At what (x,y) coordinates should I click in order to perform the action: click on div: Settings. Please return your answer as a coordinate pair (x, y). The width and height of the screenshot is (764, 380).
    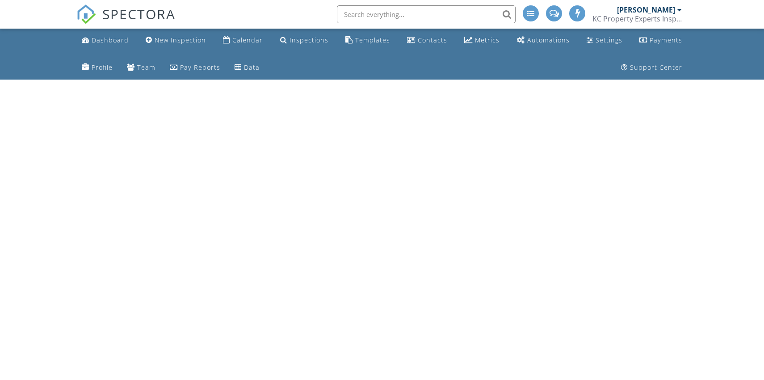
    Looking at the image, I should click on (609, 40).